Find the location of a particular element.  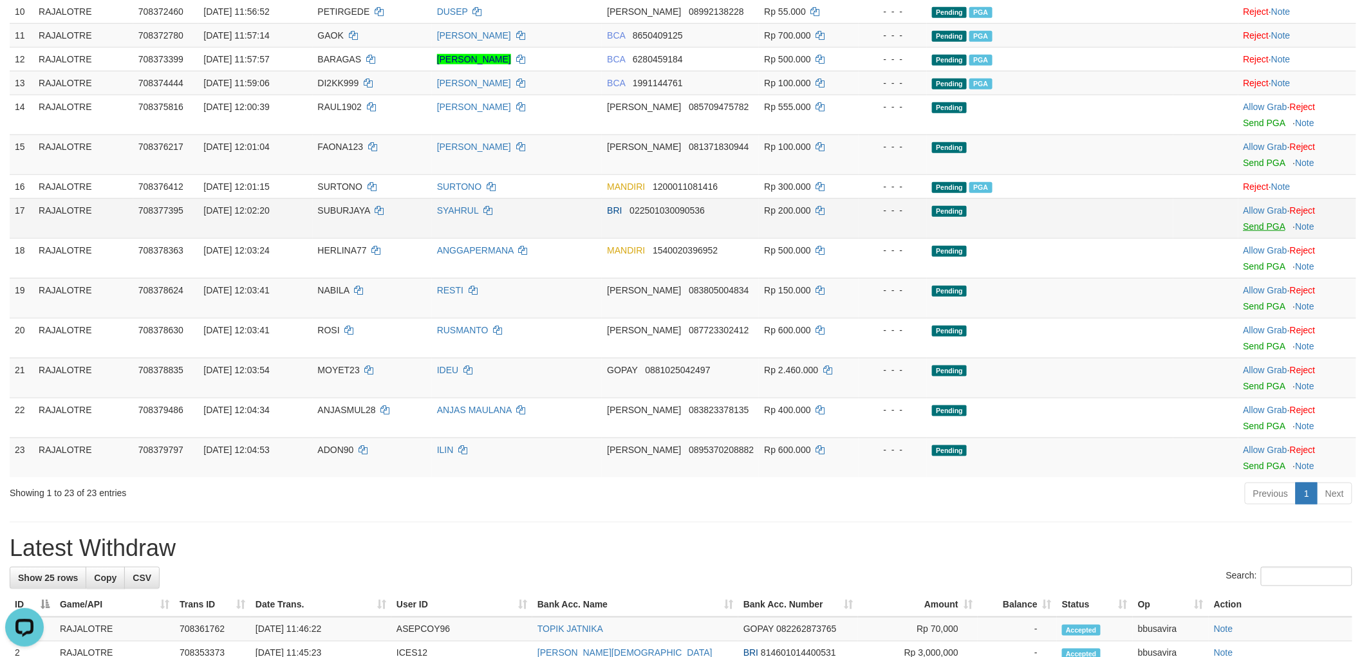

span: Rp 500.000 is located at coordinates (787, 250).